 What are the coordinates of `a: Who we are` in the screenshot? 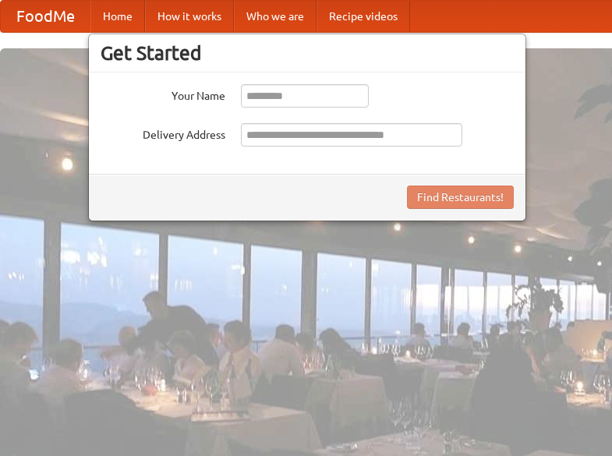 It's located at (275, 16).